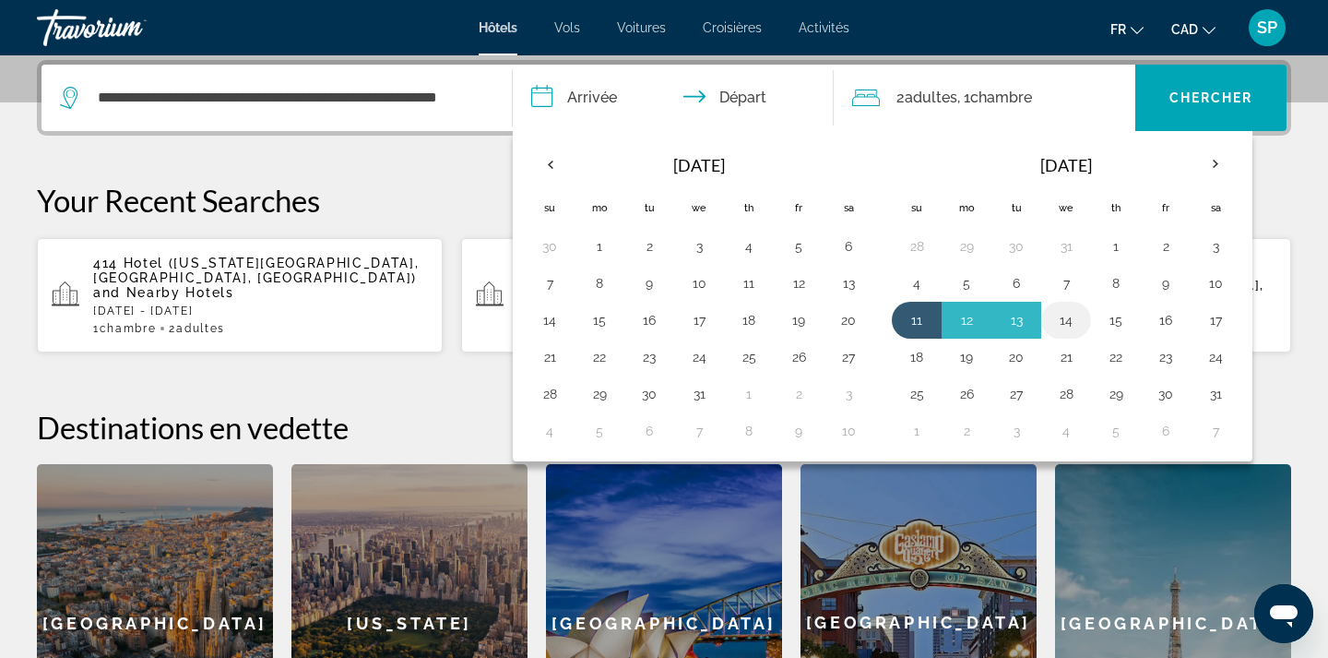  I want to click on span: , 1, so click(994, 98).